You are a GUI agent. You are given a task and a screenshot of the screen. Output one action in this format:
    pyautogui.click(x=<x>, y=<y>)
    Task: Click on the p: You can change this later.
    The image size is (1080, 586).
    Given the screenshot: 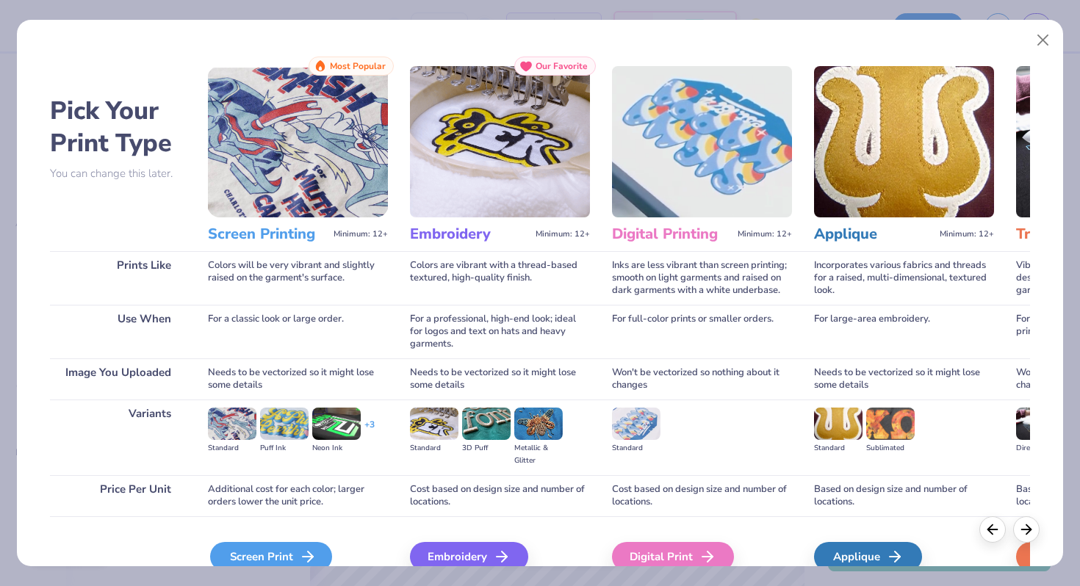 What is the action you would take?
    pyautogui.click(x=118, y=173)
    